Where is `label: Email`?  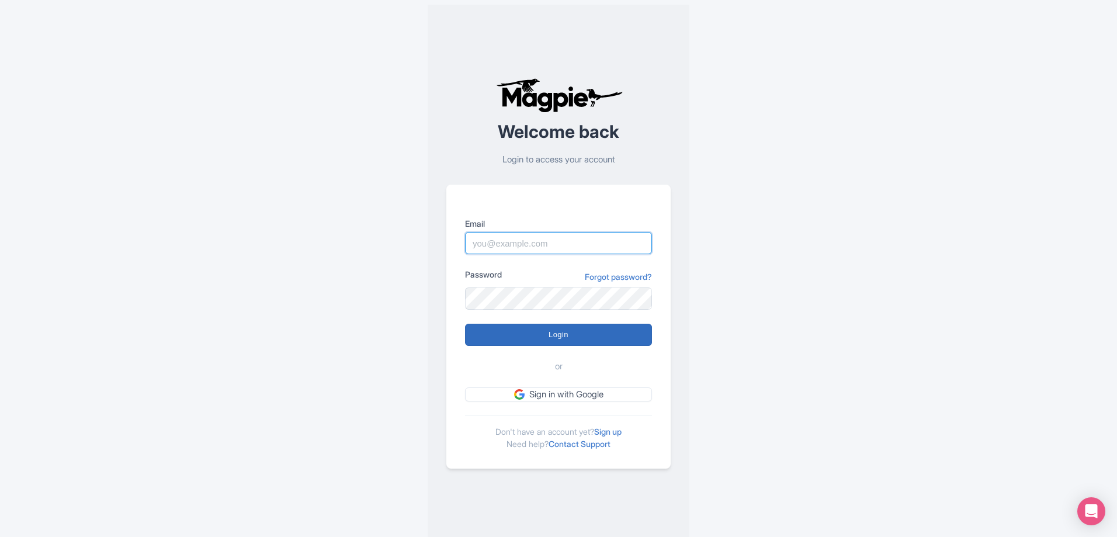
label: Email is located at coordinates (559, 223).